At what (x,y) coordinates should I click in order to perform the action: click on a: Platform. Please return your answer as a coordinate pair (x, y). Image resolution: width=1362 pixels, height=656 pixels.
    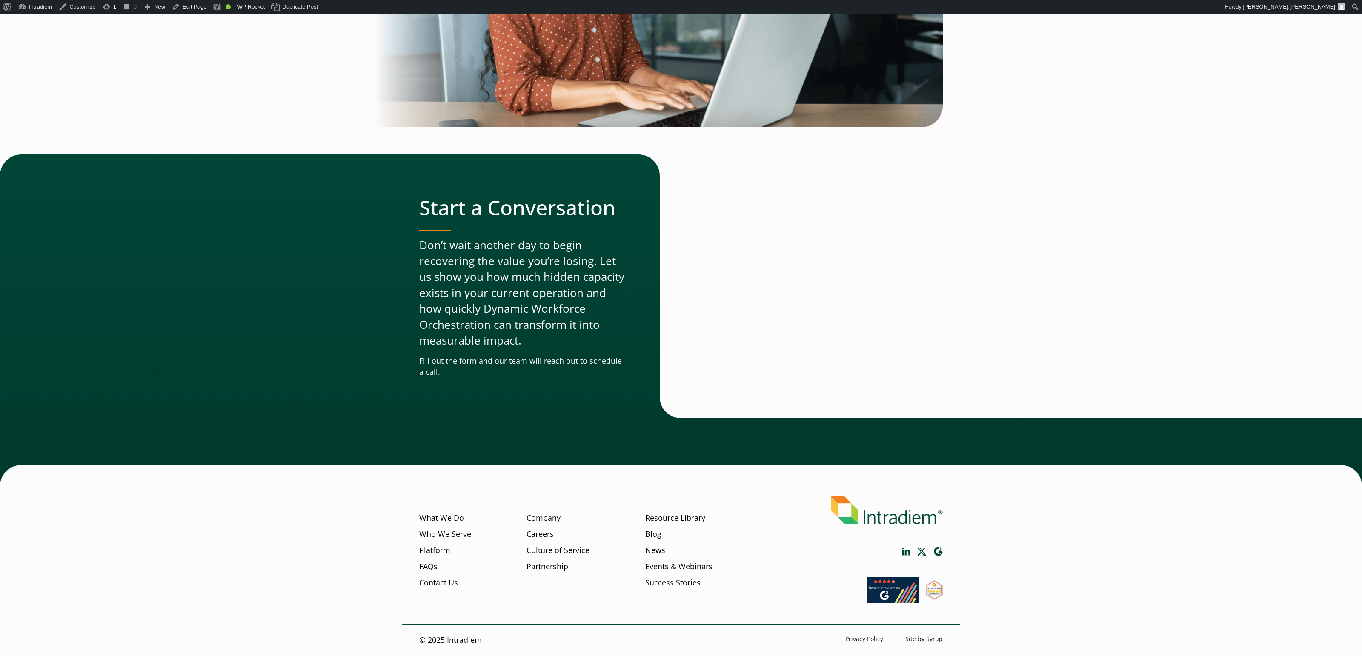
    Looking at the image, I should click on (435, 551).